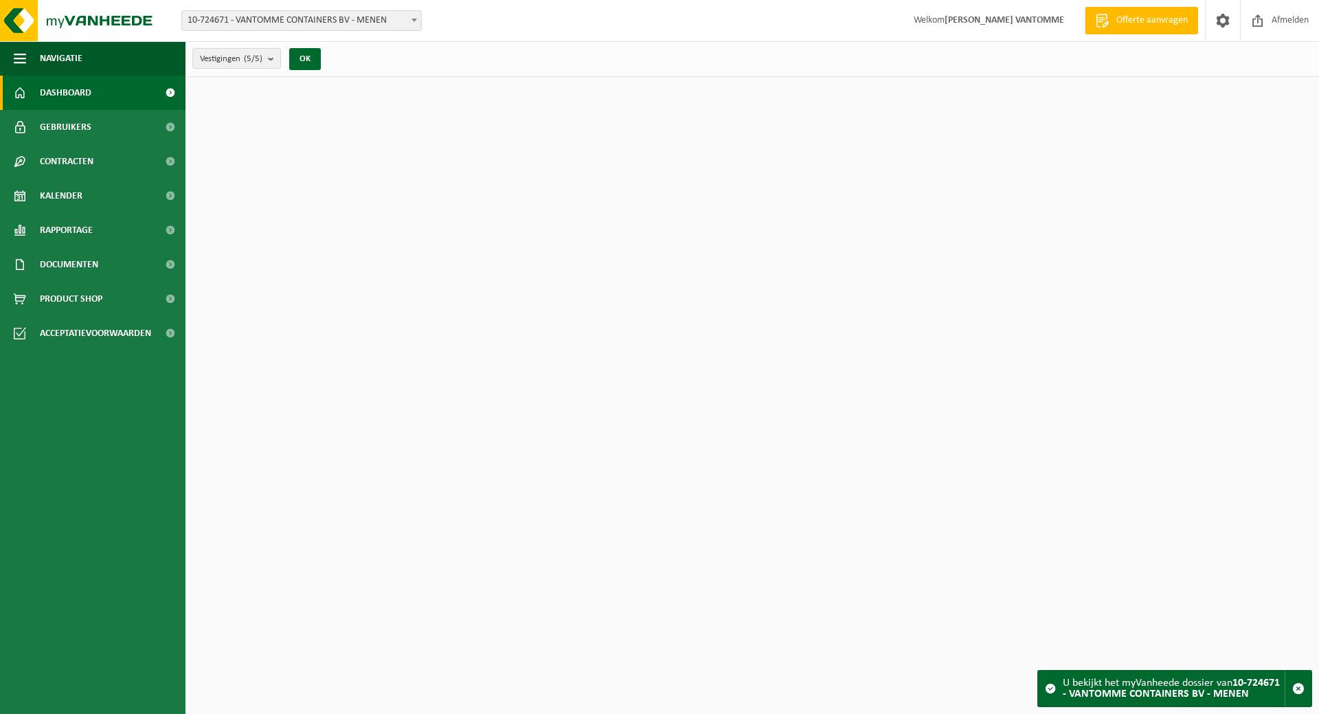 This screenshot has height=714, width=1319. I want to click on span: Navigatie, so click(61, 58).